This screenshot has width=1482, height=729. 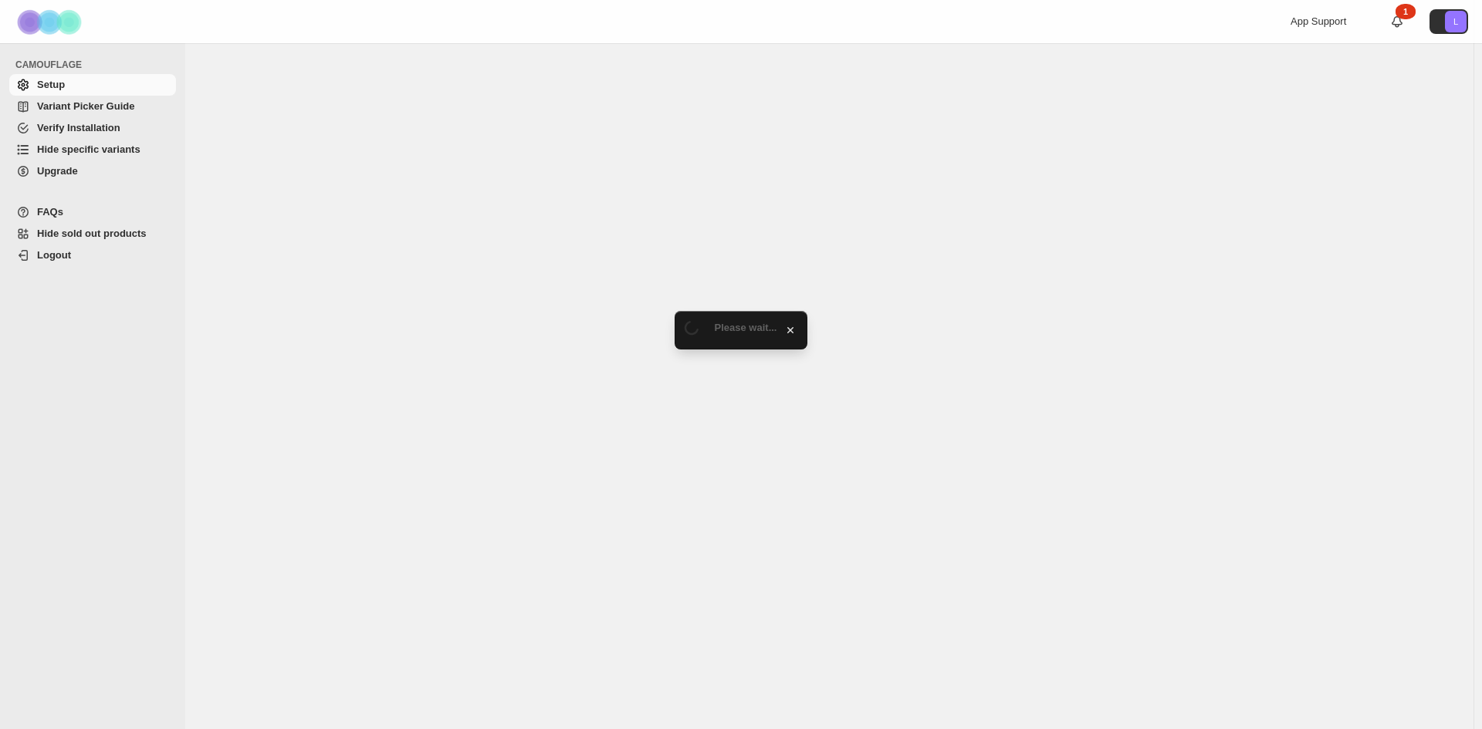 What do you see at coordinates (93, 128) in the screenshot?
I see `a: Verify Installation` at bounding box center [93, 128].